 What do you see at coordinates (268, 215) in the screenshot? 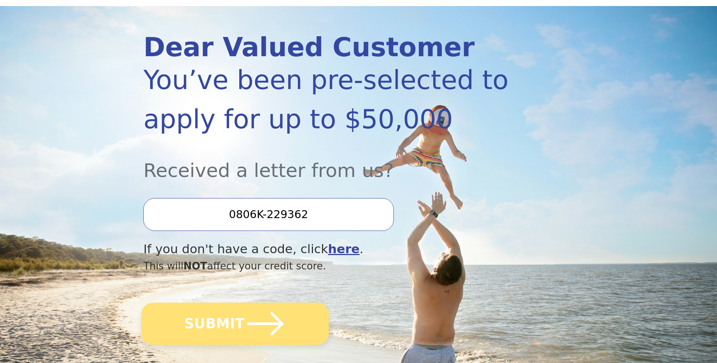
I see `input: Enter your Offer Code:` at bounding box center [268, 215].